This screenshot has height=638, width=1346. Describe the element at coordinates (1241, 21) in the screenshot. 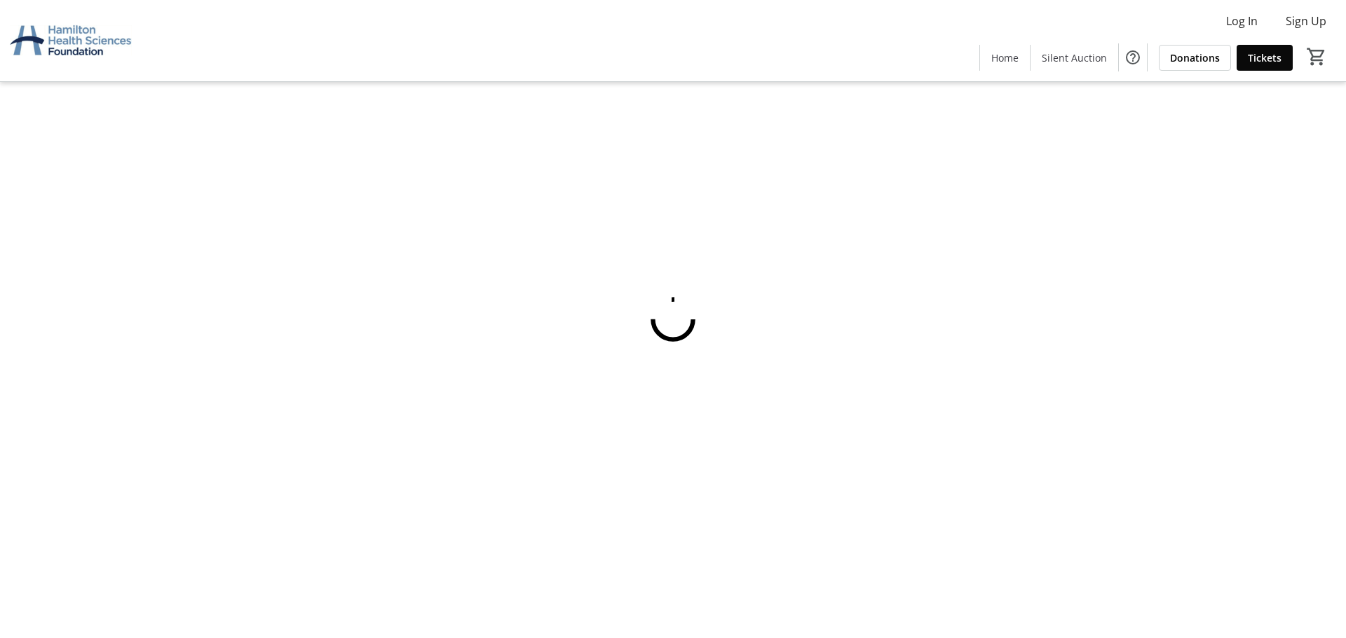

I see `button: Log In` at that location.